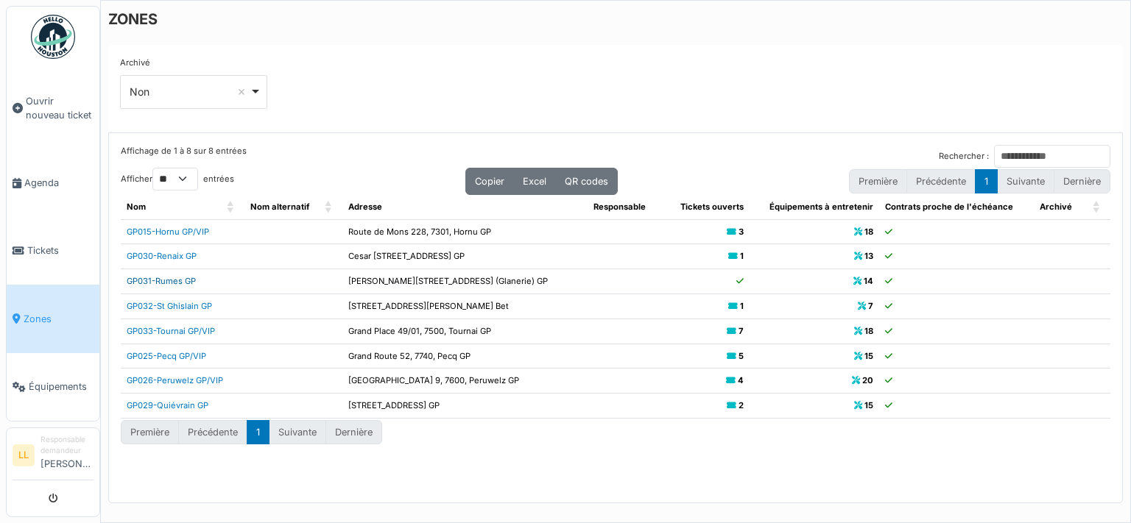 The height and width of the screenshot is (523, 1131). What do you see at coordinates (136, 207) in the screenshot?
I see `span: Nom` at bounding box center [136, 207].